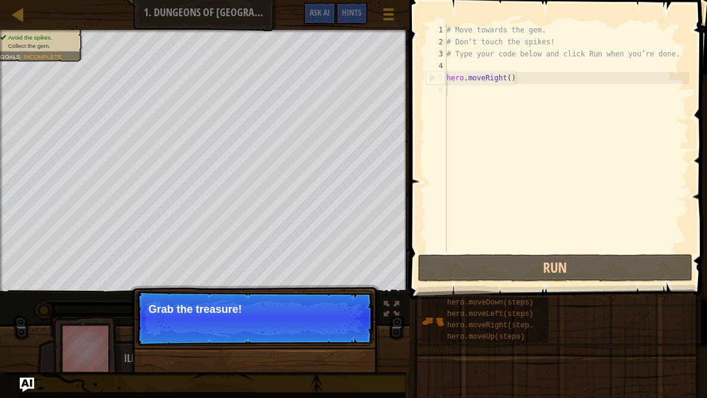 The height and width of the screenshot is (398, 707). Describe the element at coordinates (437, 54) in the screenshot. I see `div: 3` at that location.